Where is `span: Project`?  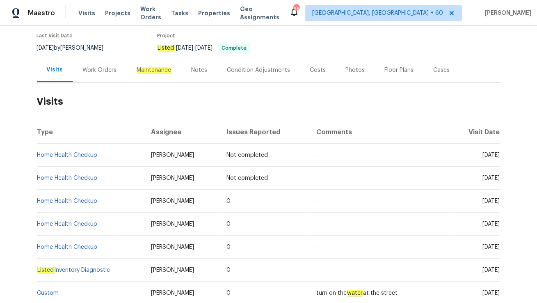 span: Project is located at coordinates (167, 36).